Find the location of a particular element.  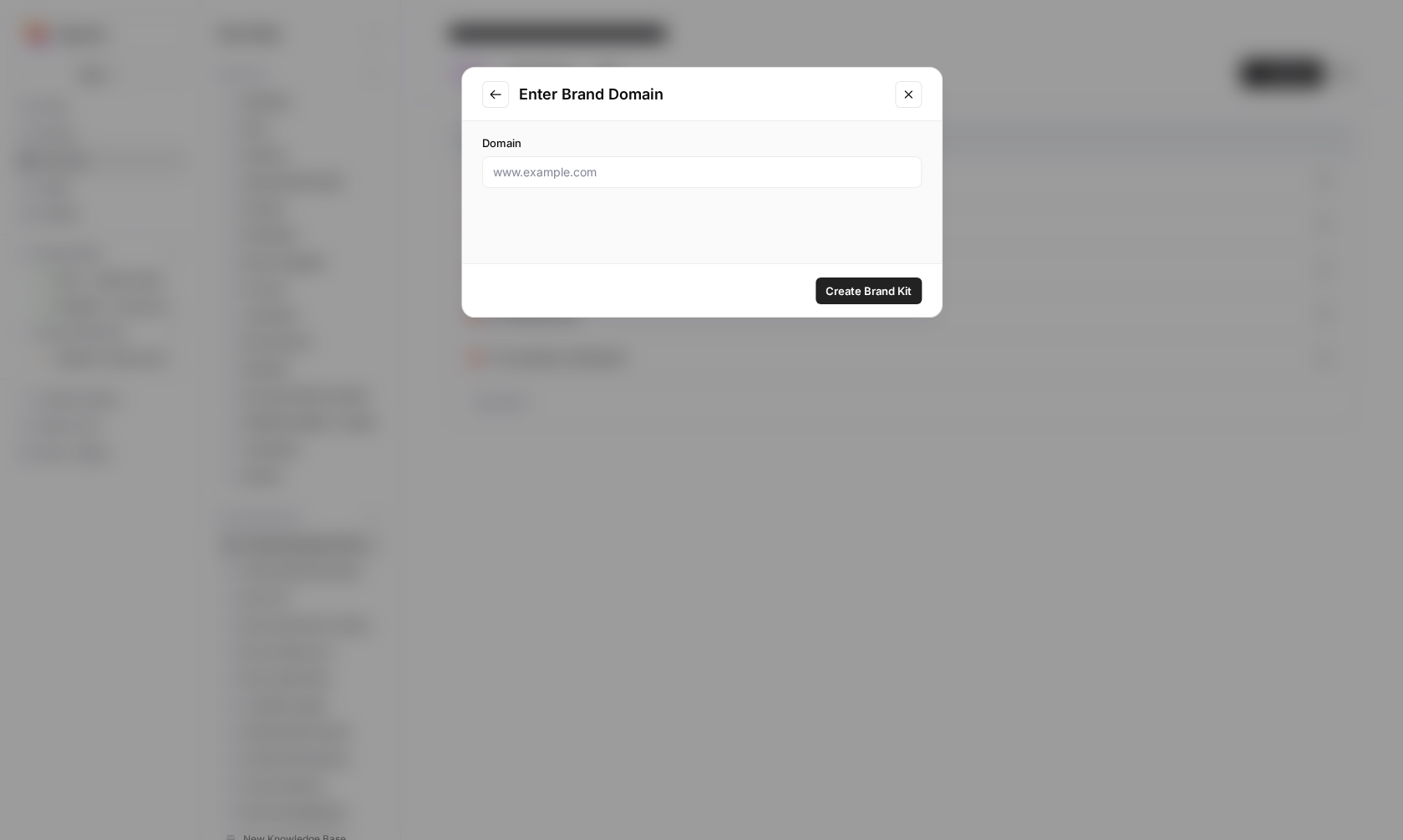

span: Create Brand Kit is located at coordinates (868, 291).